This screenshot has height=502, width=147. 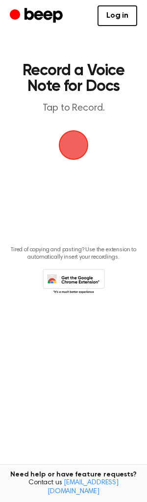 I want to click on p: Tap to Record., so click(x=74, y=108).